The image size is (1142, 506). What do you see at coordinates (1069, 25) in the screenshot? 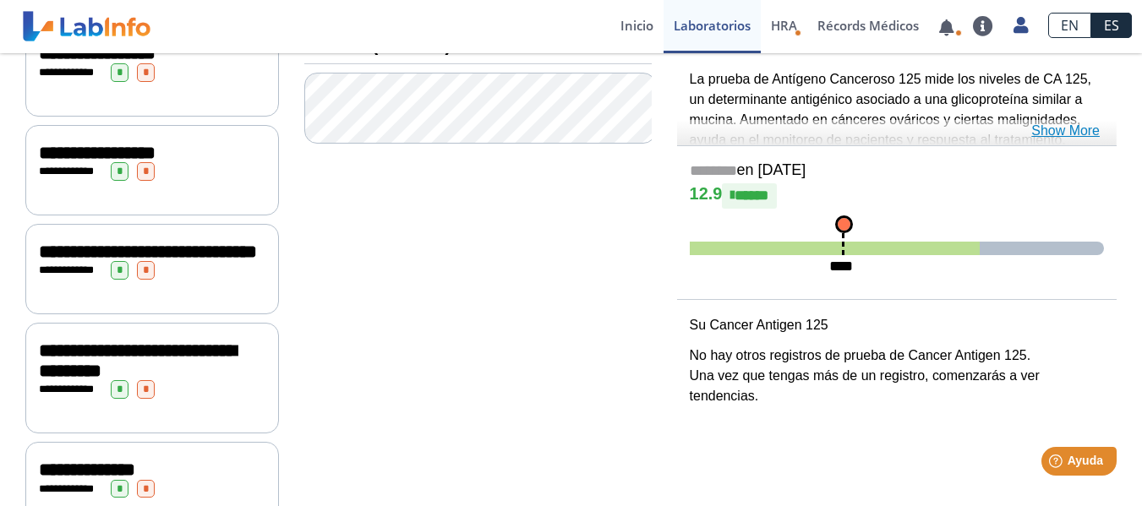
I see `a: EN` at bounding box center [1069, 25].